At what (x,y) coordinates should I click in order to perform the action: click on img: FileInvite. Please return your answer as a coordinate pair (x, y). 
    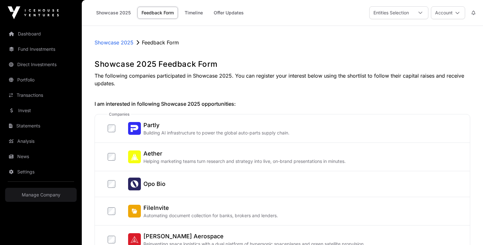
    Looking at the image, I should click on (135, 211).